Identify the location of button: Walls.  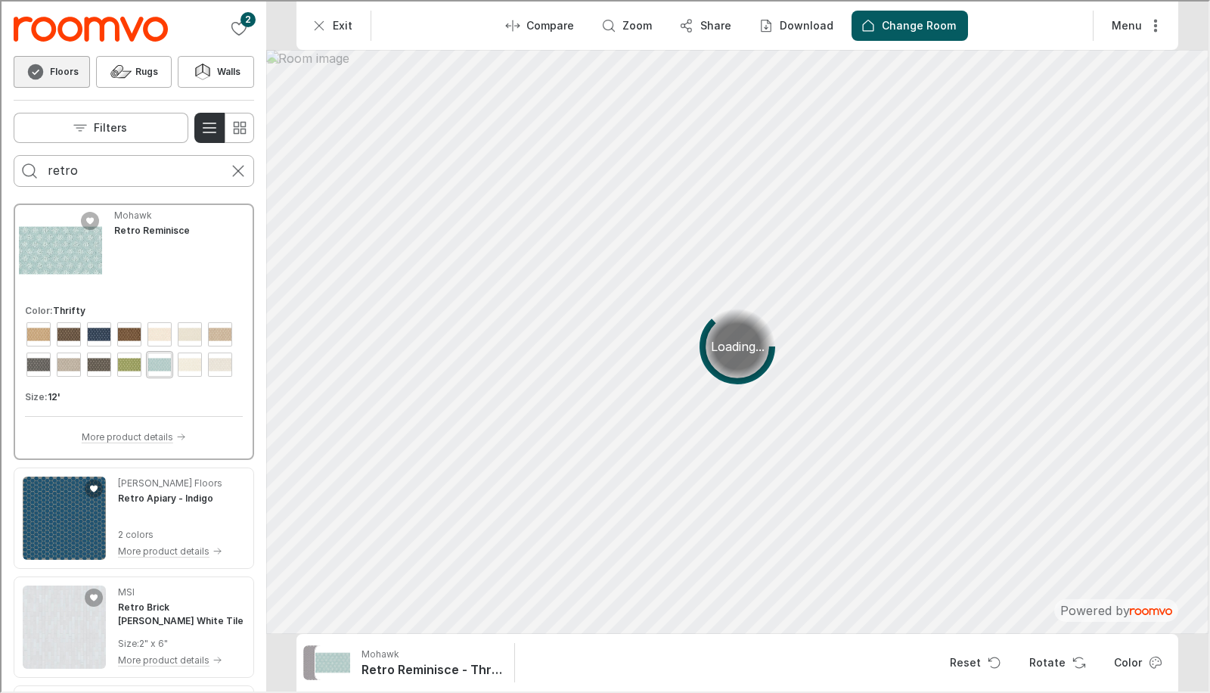
(214, 70).